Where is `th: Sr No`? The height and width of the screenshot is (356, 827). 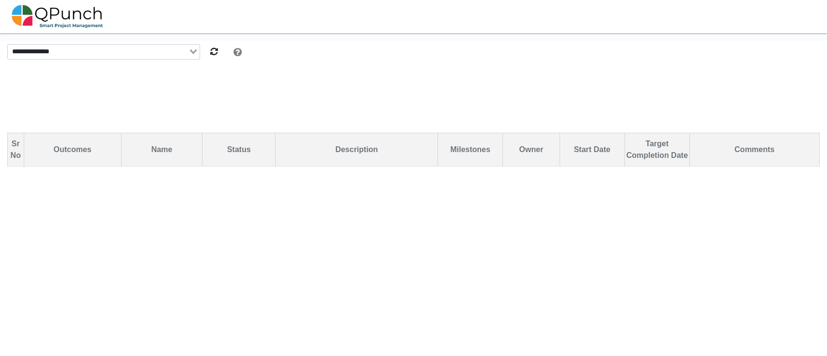
th: Sr No is located at coordinates (16, 150).